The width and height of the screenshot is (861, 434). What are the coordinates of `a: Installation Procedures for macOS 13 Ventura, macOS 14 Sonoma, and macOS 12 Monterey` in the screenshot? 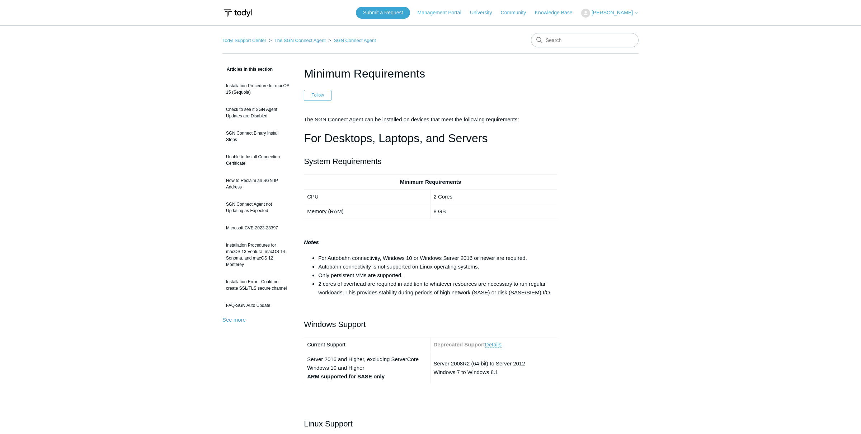 It's located at (258, 255).